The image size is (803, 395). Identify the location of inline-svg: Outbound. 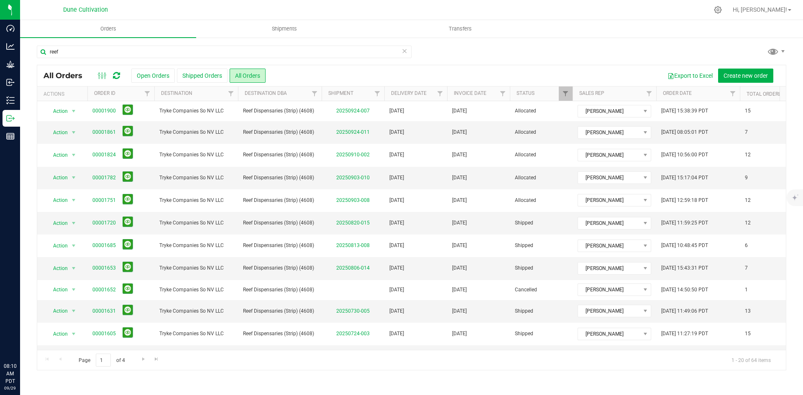
(10, 118).